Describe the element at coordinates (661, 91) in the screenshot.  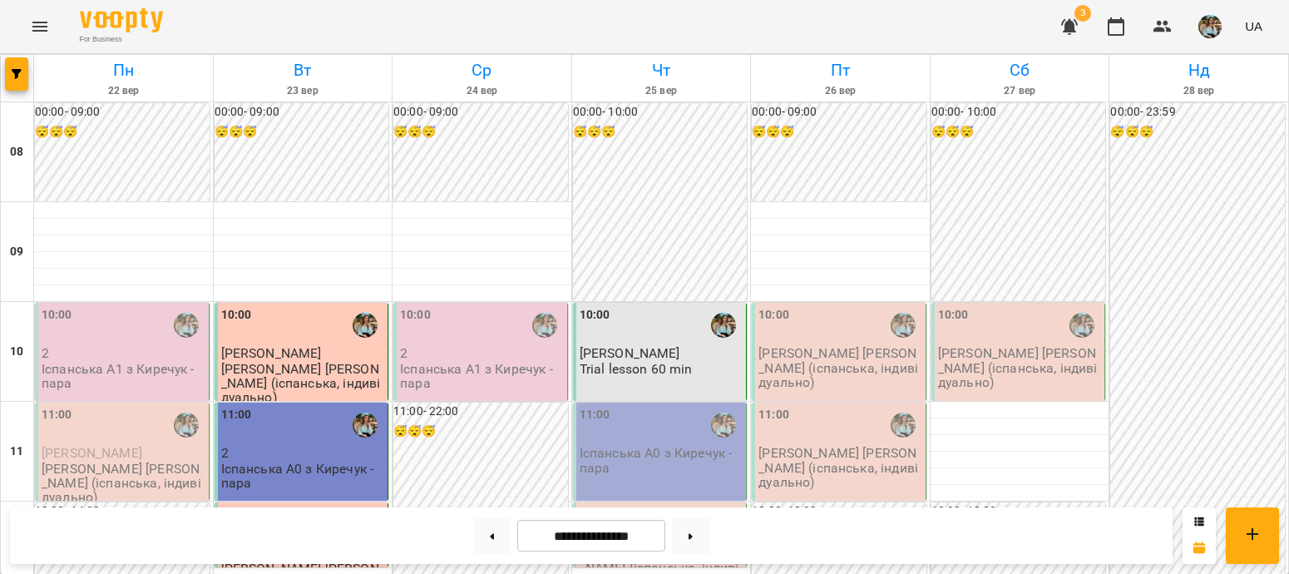
I see `h6: 25 вер` at that location.